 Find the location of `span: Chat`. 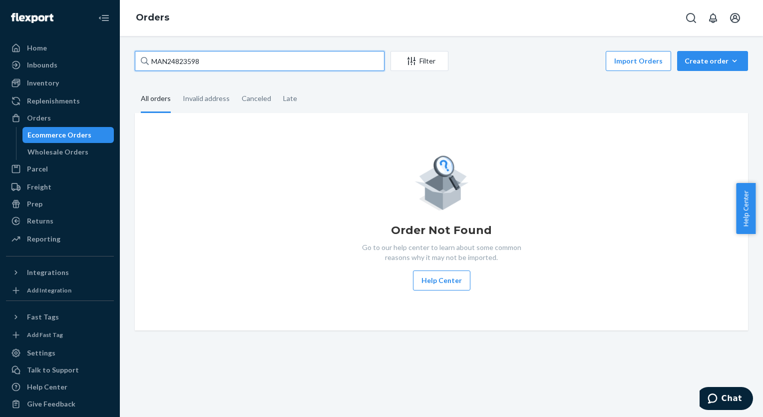

span: Chat is located at coordinates (32, 11).